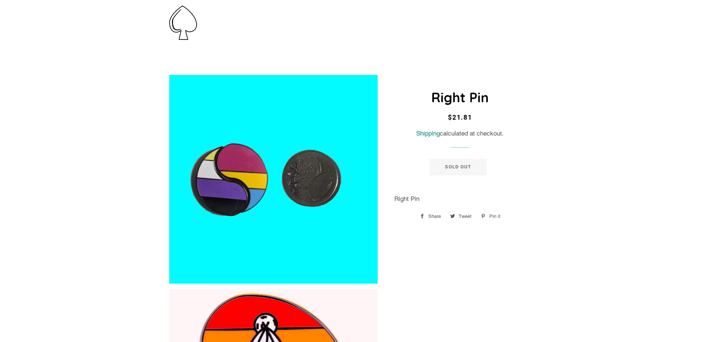  Describe the element at coordinates (343, 23) in the screenshot. I see `a: All Products` at that location.